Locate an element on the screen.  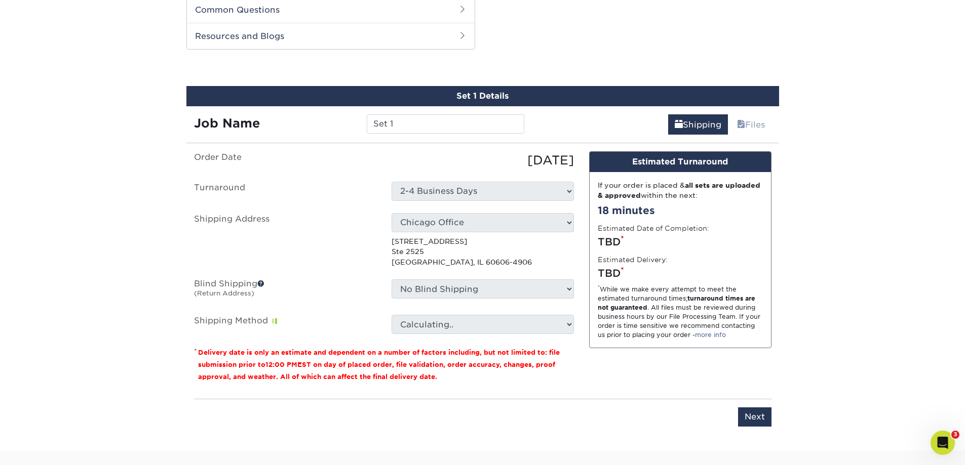
a: more info is located at coordinates (710, 335).